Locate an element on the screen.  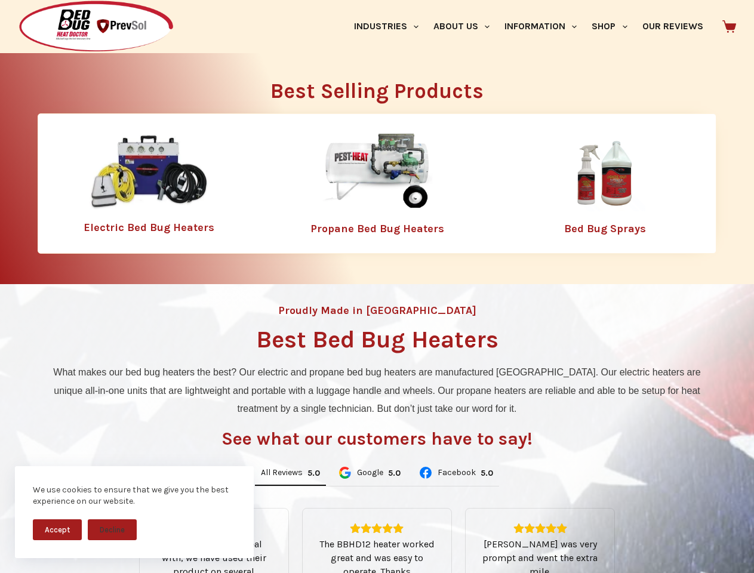
button: Open LiveChat chat widget is located at coordinates (27, 23).